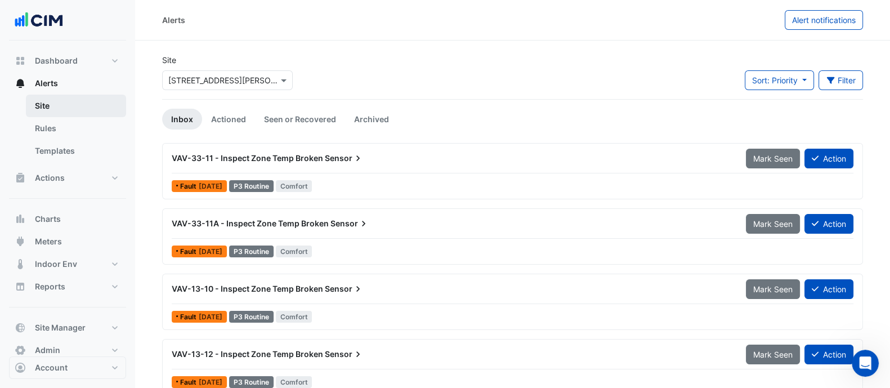 This screenshot has height=388, width=890. What do you see at coordinates (164, 29) in the screenshot?
I see `img: Profile image for Brian` at bounding box center [164, 29].